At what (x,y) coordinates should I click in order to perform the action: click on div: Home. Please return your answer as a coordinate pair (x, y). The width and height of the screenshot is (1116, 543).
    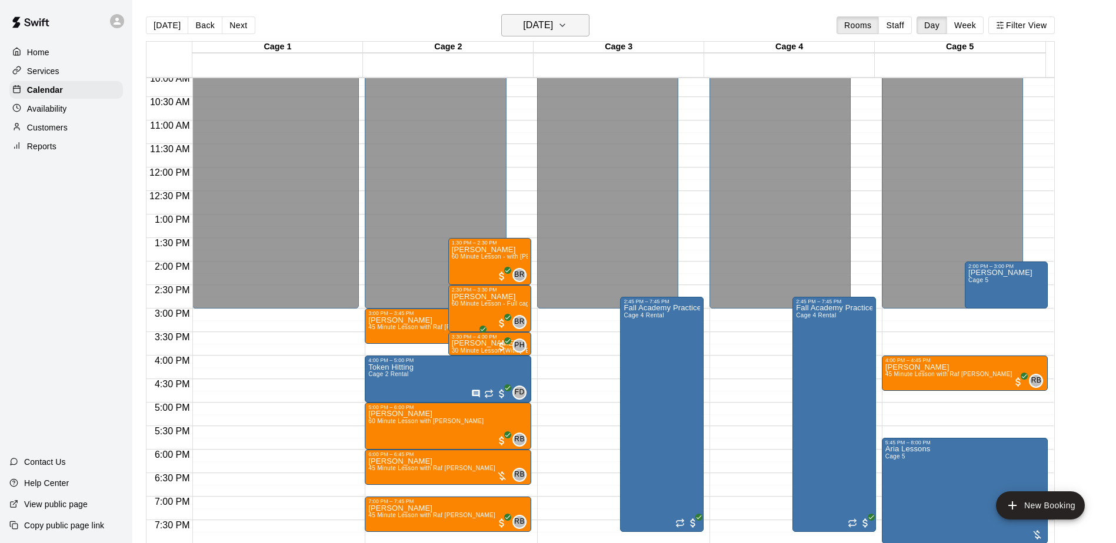
    Looking at the image, I should click on (66, 52).